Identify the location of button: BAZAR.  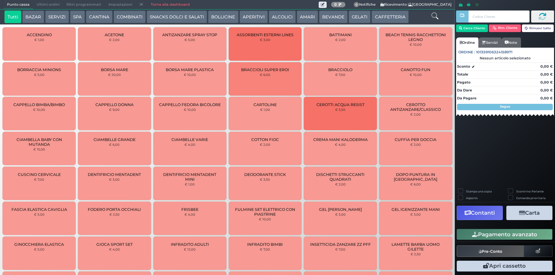
(33, 17).